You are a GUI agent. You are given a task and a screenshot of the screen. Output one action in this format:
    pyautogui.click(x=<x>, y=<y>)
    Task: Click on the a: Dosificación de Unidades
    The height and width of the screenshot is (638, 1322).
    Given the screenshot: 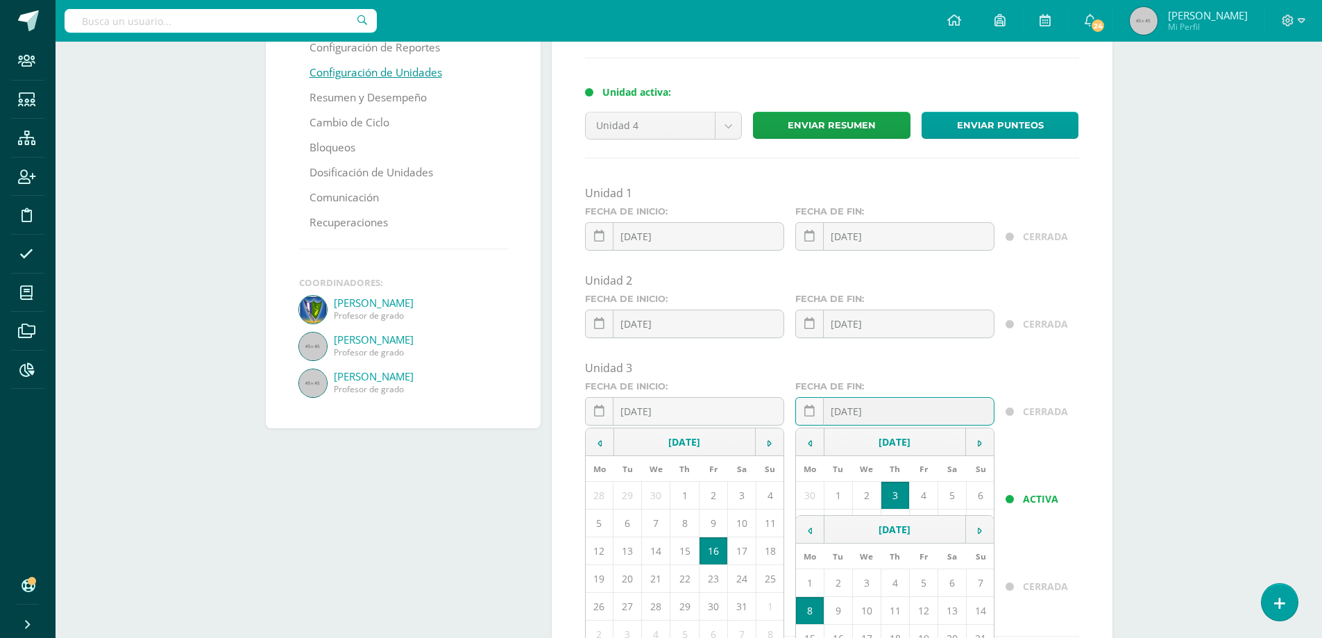 What is the action you would take?
    pyautogui.click(x=371, y=173)
    